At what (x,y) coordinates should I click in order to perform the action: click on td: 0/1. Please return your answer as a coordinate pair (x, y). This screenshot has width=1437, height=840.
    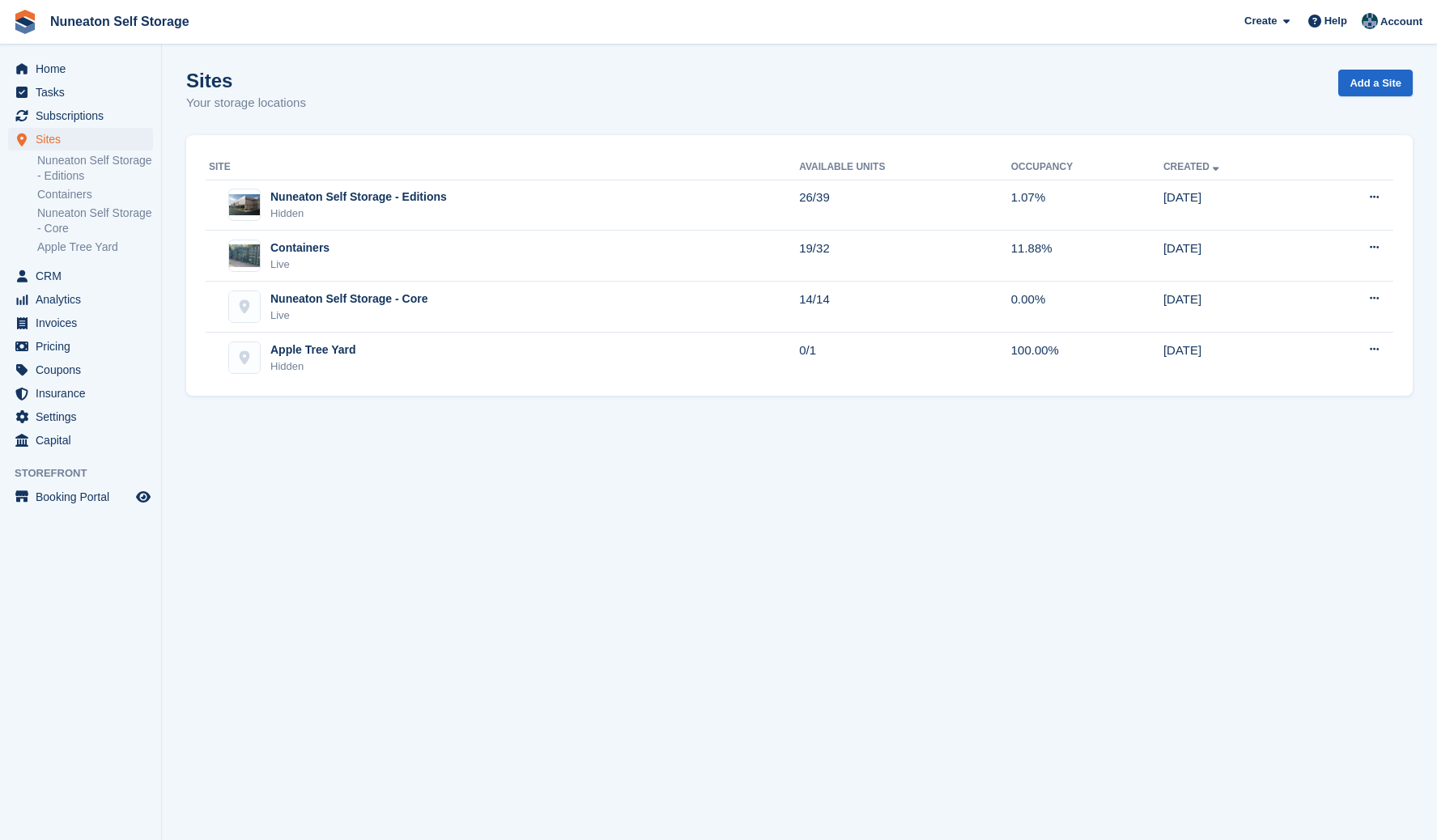
    Looking at the image, I should click on (905, 358).